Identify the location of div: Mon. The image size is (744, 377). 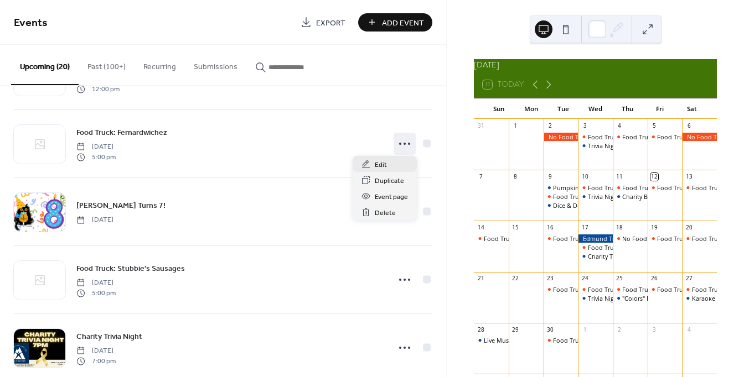
(531, 109).